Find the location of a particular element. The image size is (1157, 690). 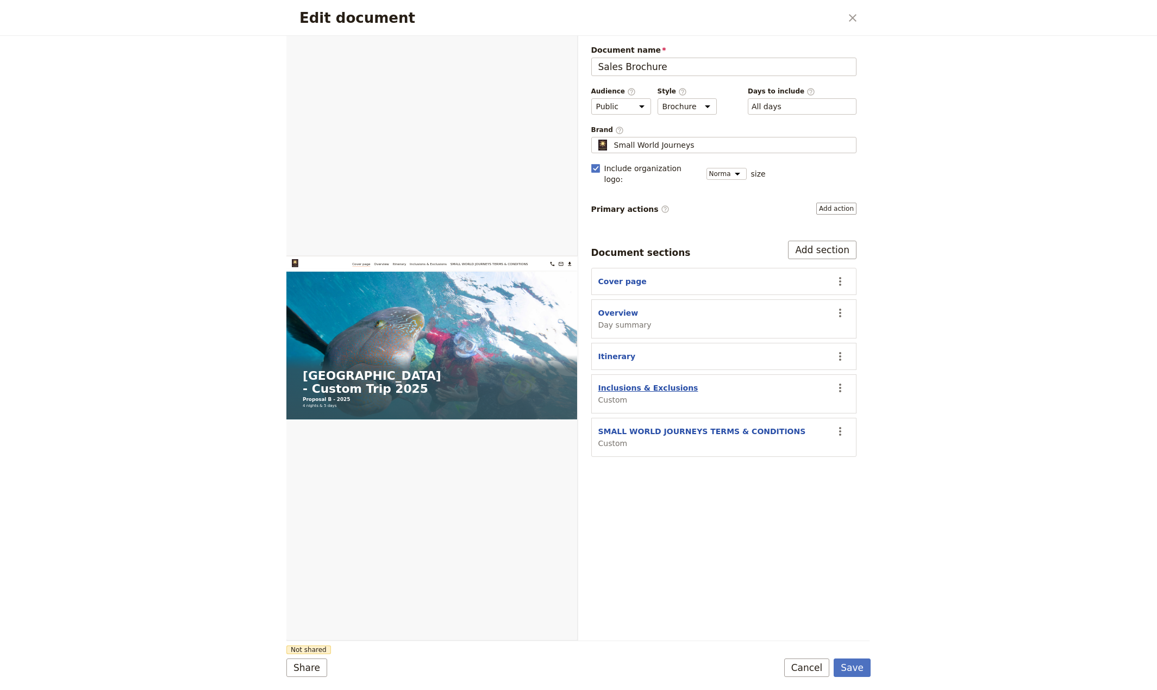

button: SMALL WORLD JOURNEYS TERMS & CONDITIONS is located at coordinates (702, 431).